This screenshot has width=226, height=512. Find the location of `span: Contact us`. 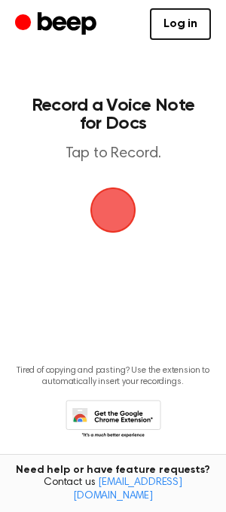

span: Contact us is located at coordinates (113, 490).